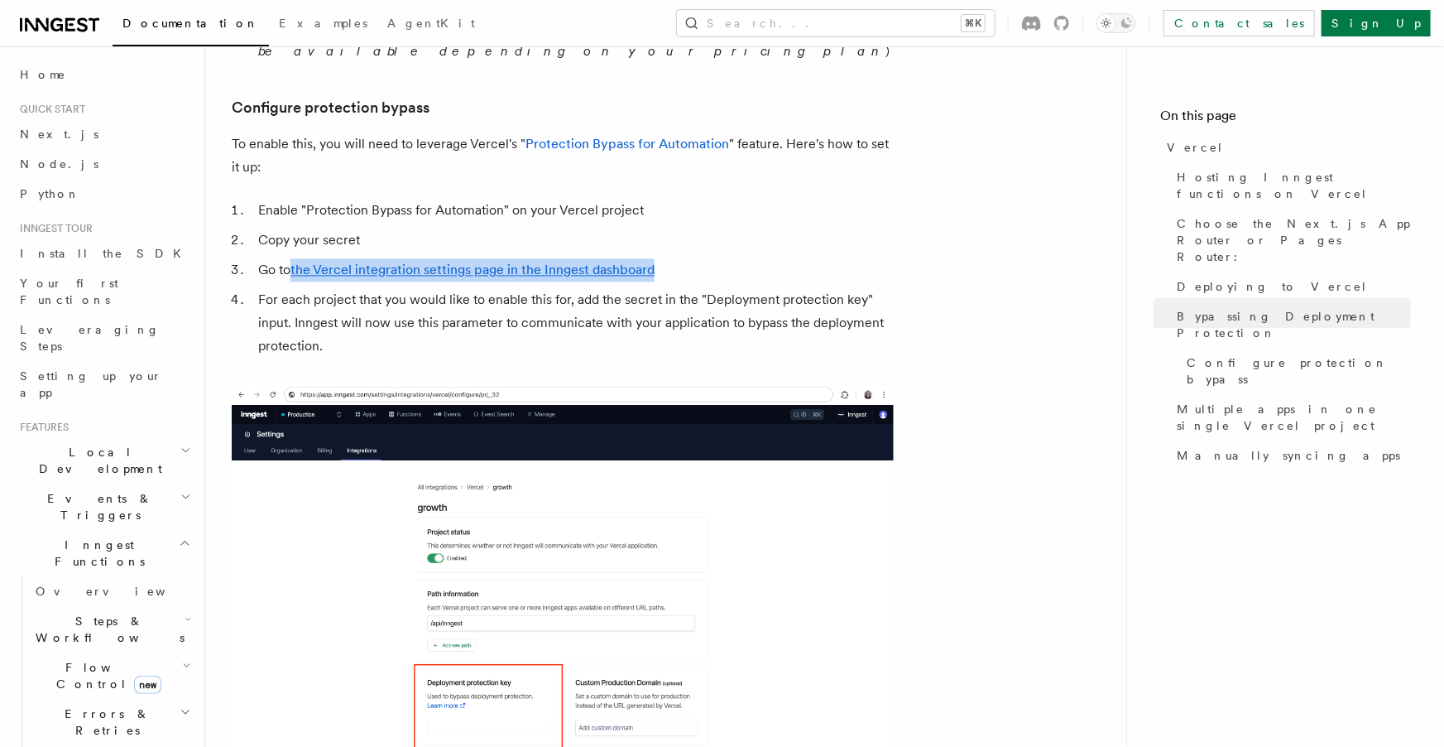 This screenshot has height=747, width=1444. What do you see at coordinates (1294, 417) in the screenshot?
I see `span: Multiple apps in one single Vercel project` at bounding box center [1294, 417].